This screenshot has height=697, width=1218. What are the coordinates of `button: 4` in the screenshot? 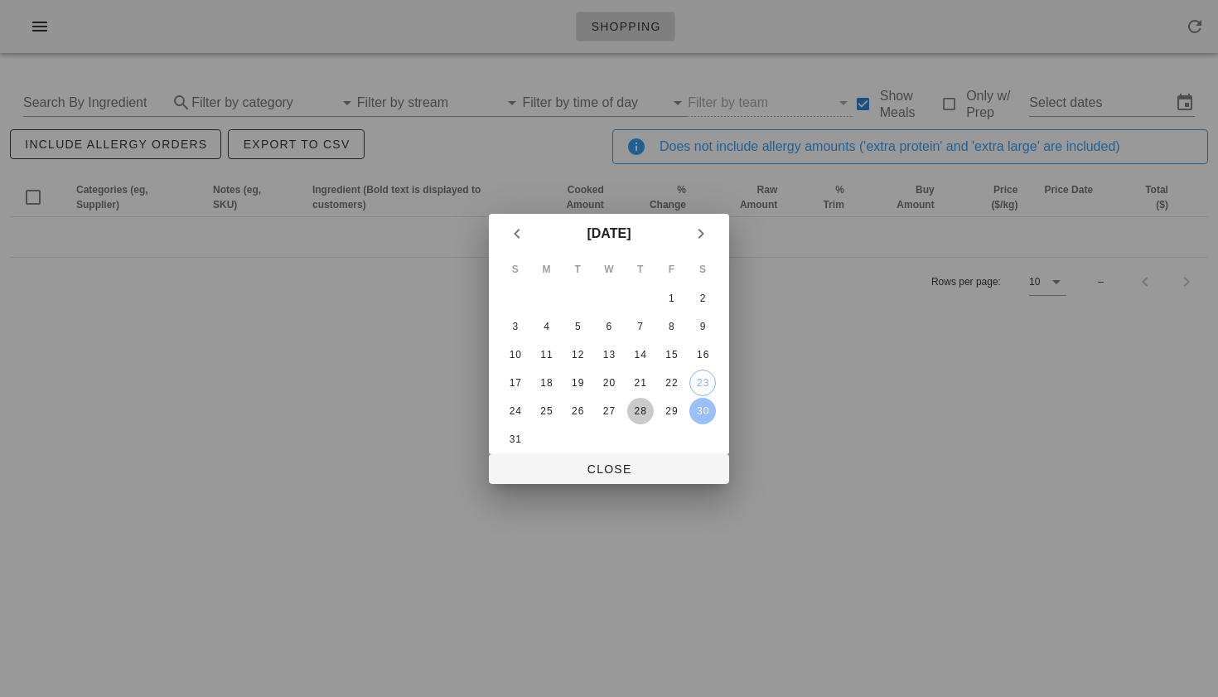 It's located at (547, 326).